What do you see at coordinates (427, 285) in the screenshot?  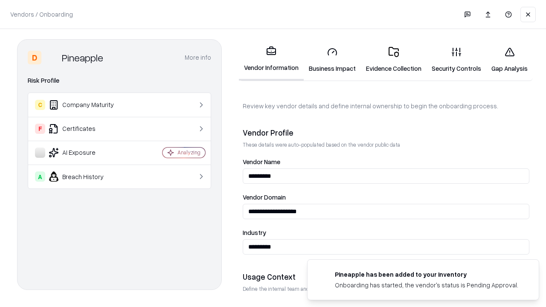 I see `div: Onboarding has started, the vendor's status is Pending Approval.` at bounding box center [427, 285].